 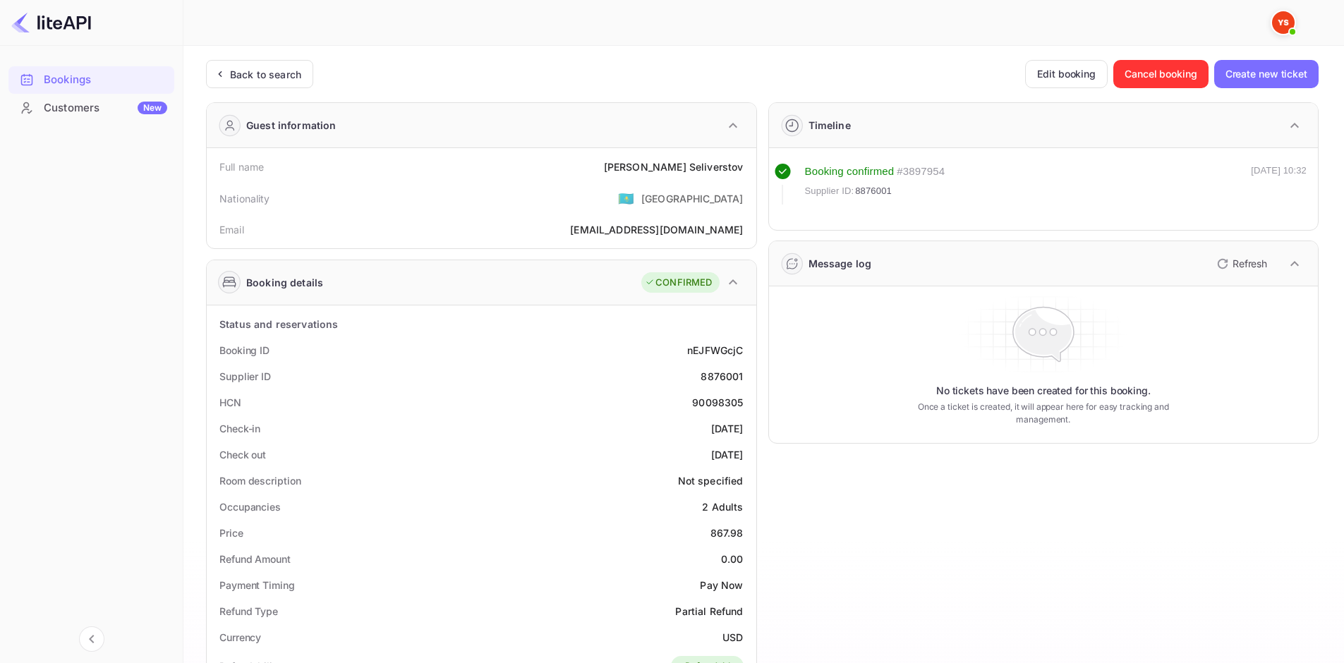 What do you see at coordinates (240, 428) in the screenshot?
I see `div: Check-in` at bounding box center [240, 428].